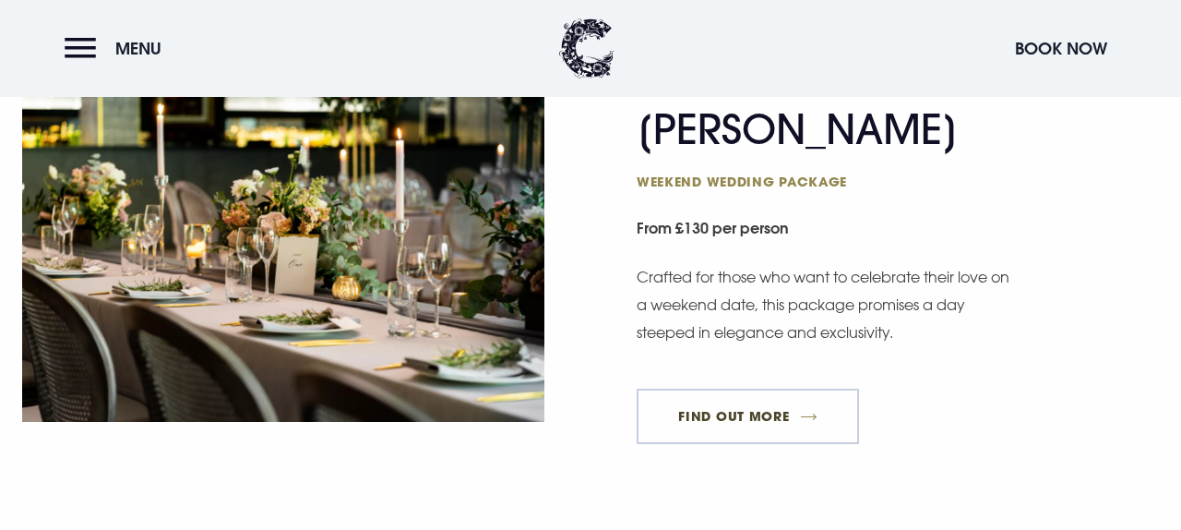 The image size is (1181, 530). I want to click on p: Crafted for those who want to celebrate their love on a weekend date, this package promises a day..., so click(826, 305).